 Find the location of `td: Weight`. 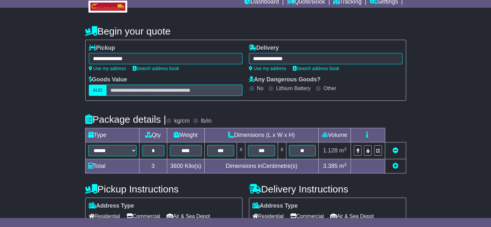

td: Weight is located at coordinates (186, 135).